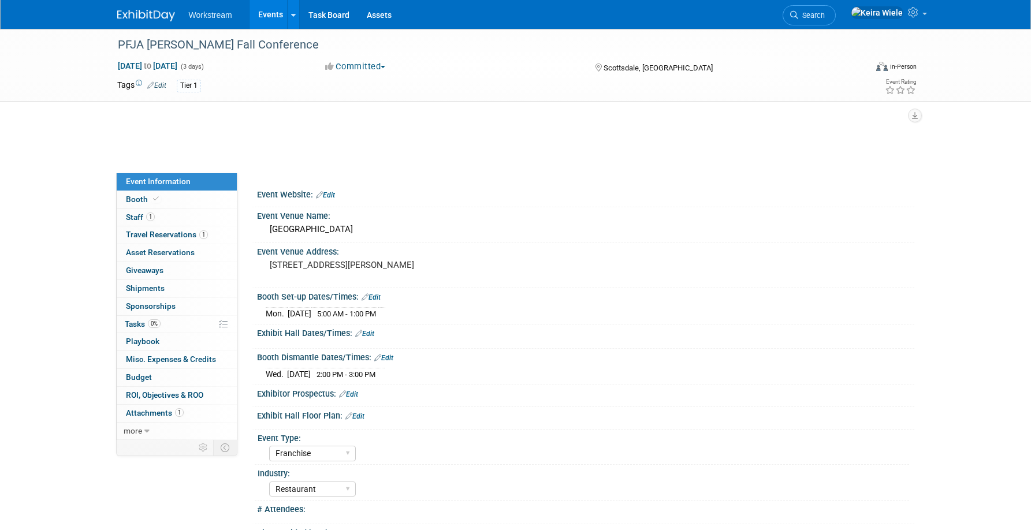 The height and width of the screenshot is (530, 1031). Describe the element at coordinates (903, 66) in the screenshot. I see `div: In-Person` at that location.